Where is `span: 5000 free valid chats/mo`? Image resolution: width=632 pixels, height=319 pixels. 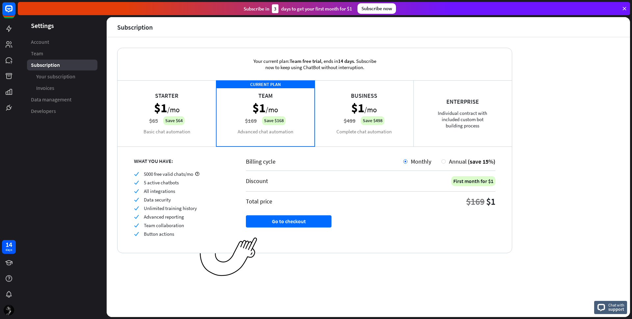 span: 5000 free valid chats/mo is located at coordinates (169, 174).